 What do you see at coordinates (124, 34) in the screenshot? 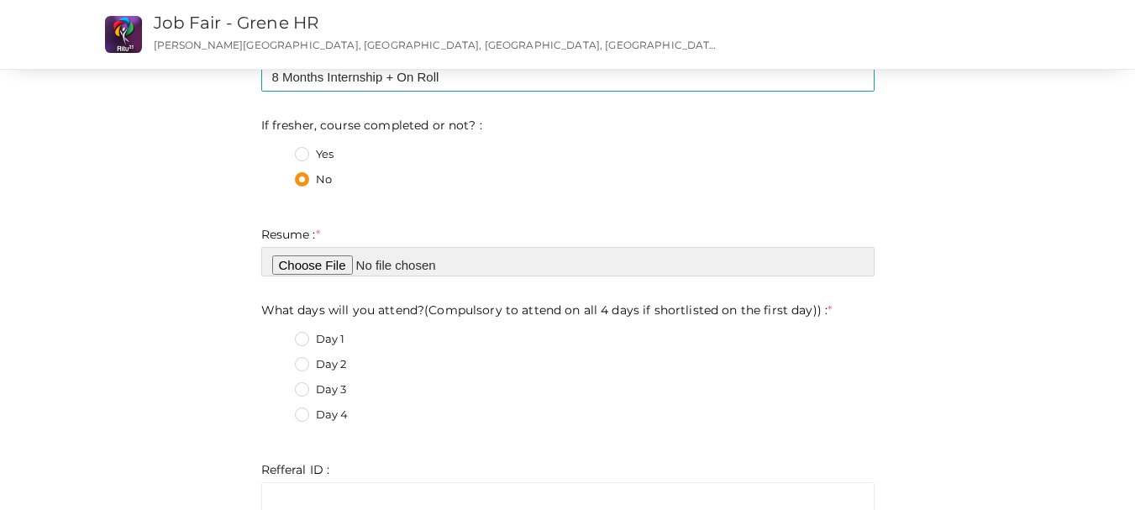
I see `img: CS2O7UHK_small.png` at bounding box center [124, 34].